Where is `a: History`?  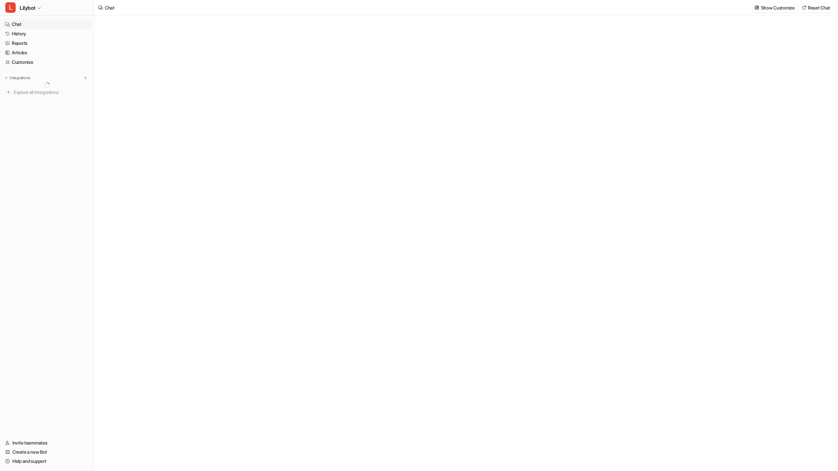 a: History is located at coordinates (47, 34).